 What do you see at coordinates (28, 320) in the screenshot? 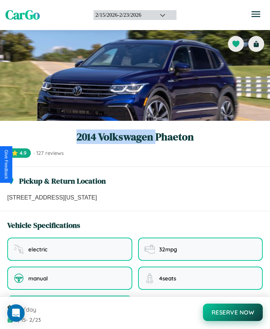
I see `span: 2 / 15 - 2 / 23` at bounding box center [28, 320].